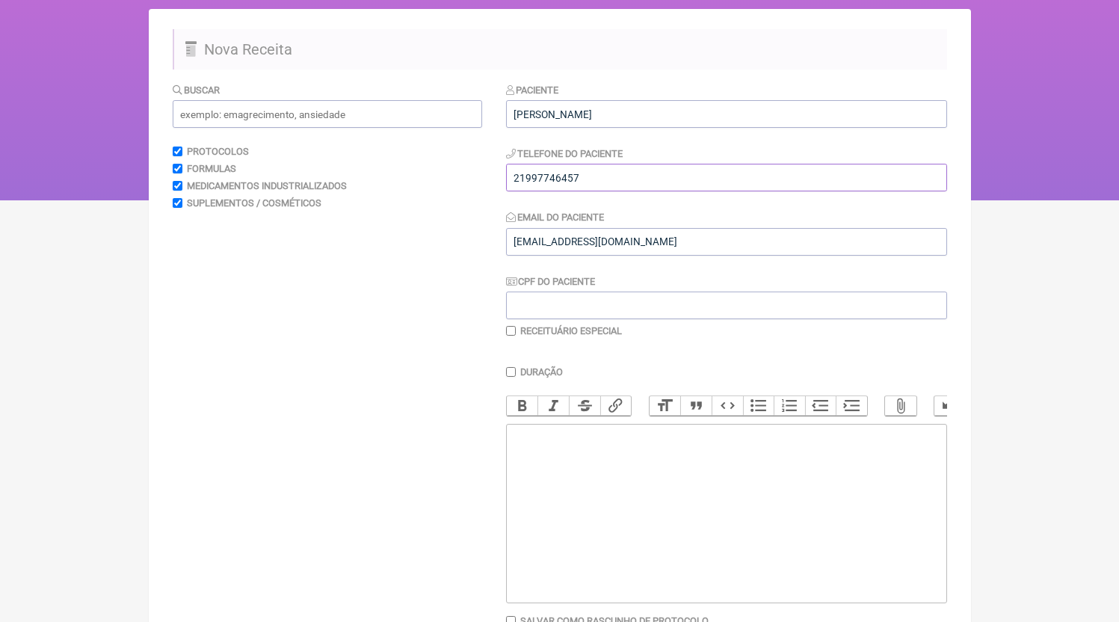 The width and height of the screenshot is (1119, 622). I want to click on label: Buscar, so click(197, 90).